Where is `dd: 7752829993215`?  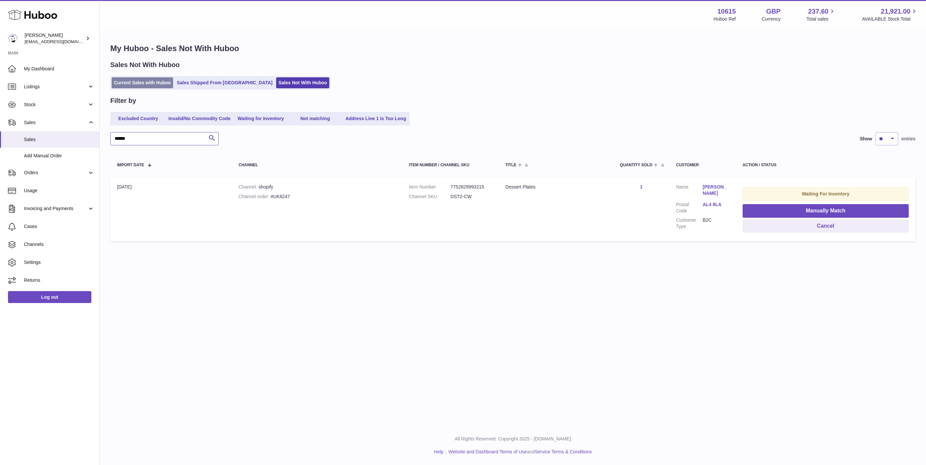
dd: 7752829993215 is located at coordinates (471, 187).